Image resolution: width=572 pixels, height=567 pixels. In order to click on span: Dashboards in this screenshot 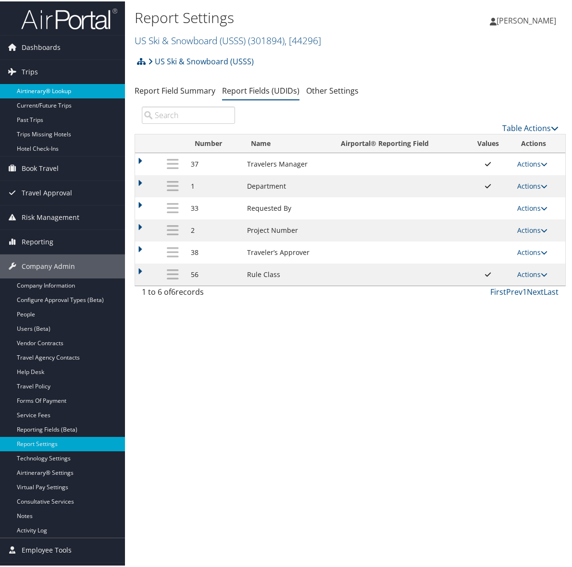, I will do `click(41, 46)`.